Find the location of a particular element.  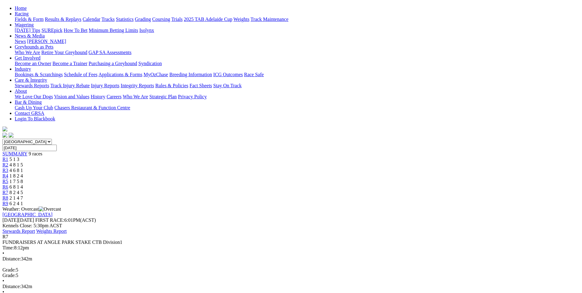

a: R8 is located at coordinates (5, 198).